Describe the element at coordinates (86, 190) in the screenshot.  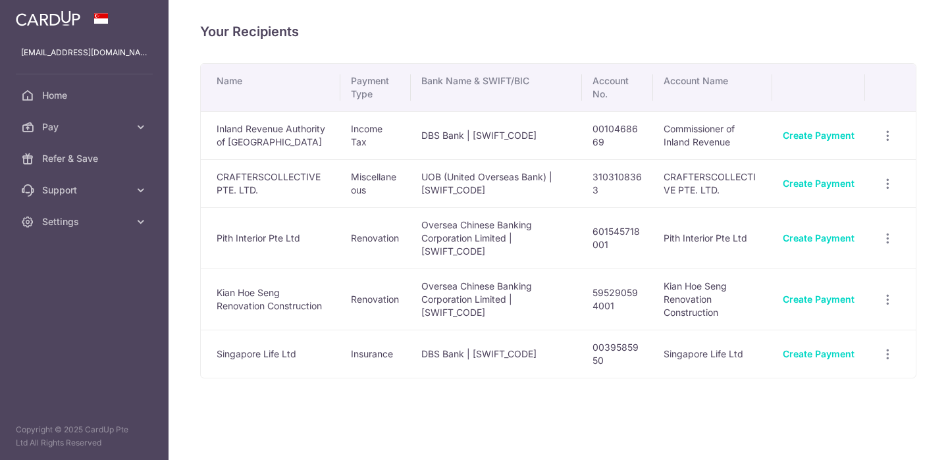
I see `span: Support` at that location.